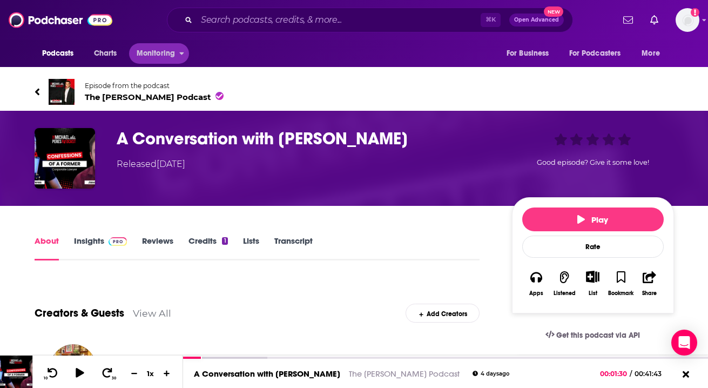 The image size is (708, 388). I want to click on span: Open Advanced, so click(536, 20).